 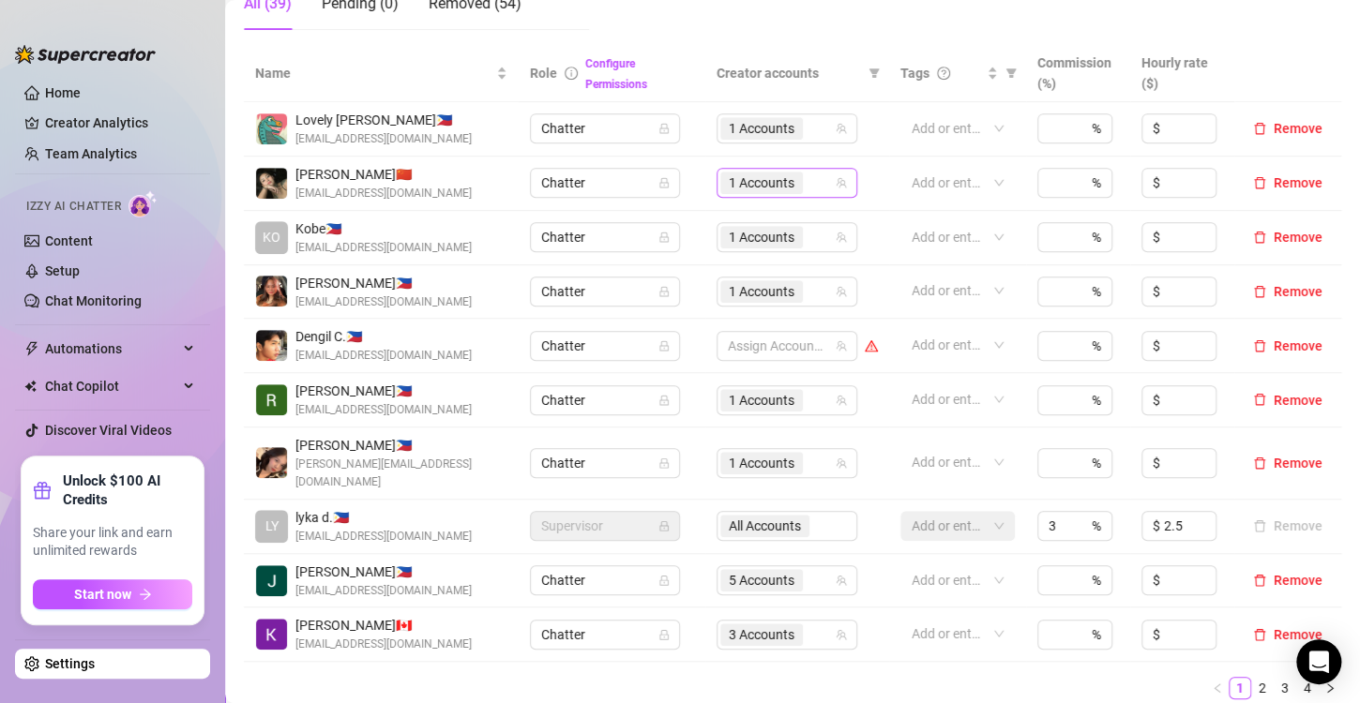 I want to click on span: Kobe 🇵🇭, so click(x=384, y=229).